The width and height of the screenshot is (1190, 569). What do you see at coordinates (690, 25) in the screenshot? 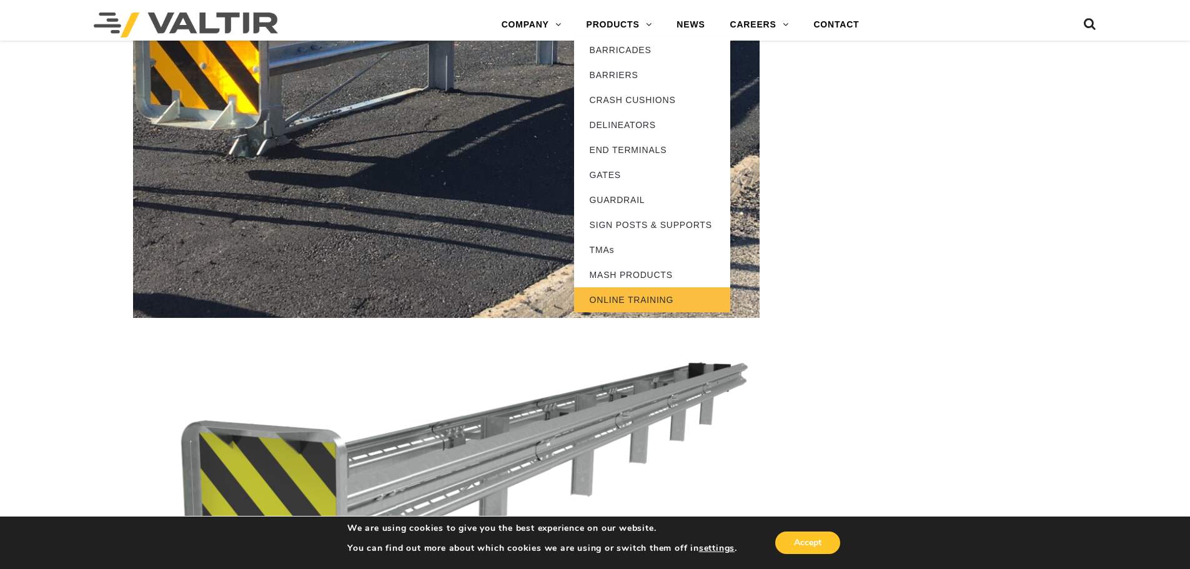
I see `a: NEWS` at bounding box center [690, 25].